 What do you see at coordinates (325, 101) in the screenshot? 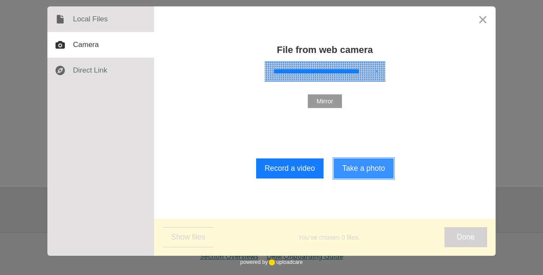
I see `button: Mirror` at bounding box center [325, 101].